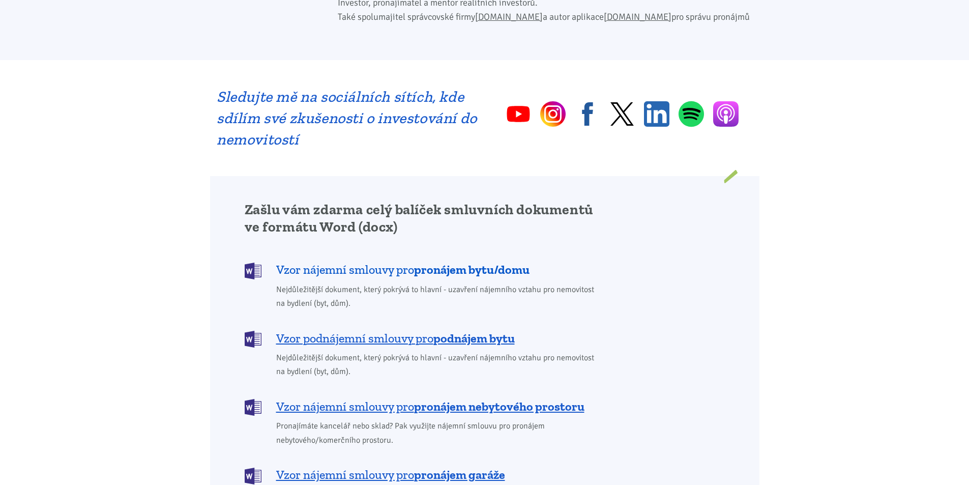 The image size is (969, 485). What do you see at coordinates (499, 406) in the screenshot?
I see `b: pronájem nebytového prostoru` at bounding box center [499, 406].